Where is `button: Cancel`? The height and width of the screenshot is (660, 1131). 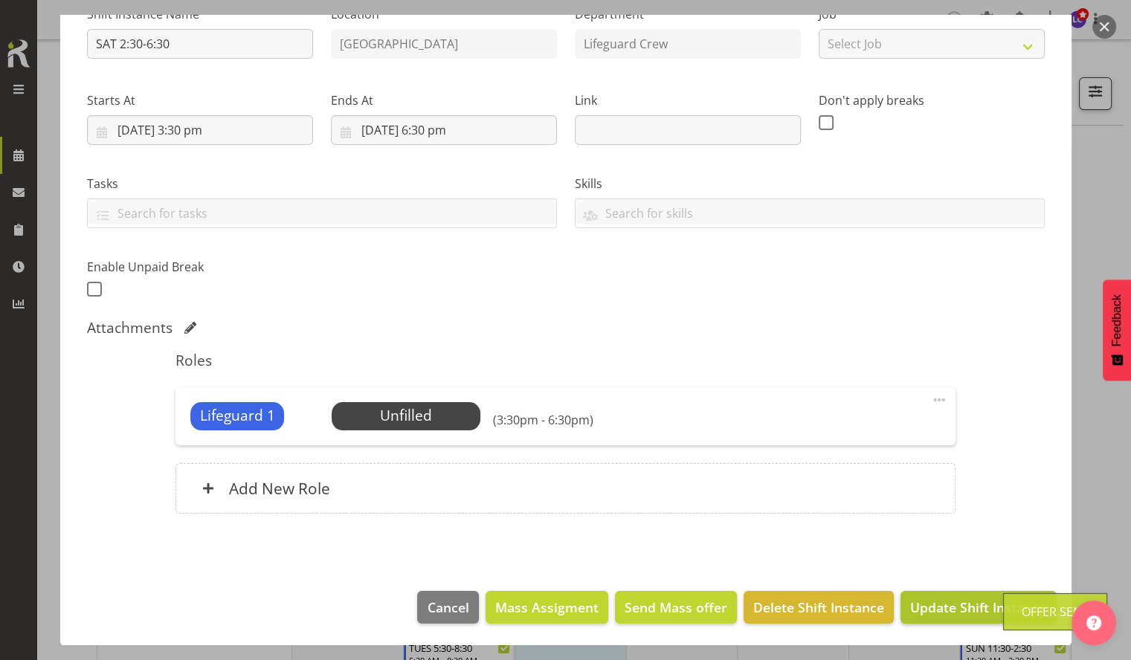 button: Cancel is located at coordinates (448, 607).